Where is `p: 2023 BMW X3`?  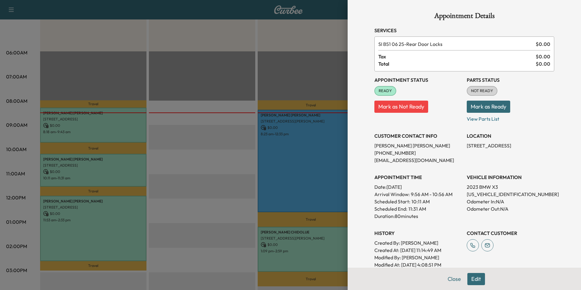 p: 2023 BMW X3 is located at coordinates (510, 187).